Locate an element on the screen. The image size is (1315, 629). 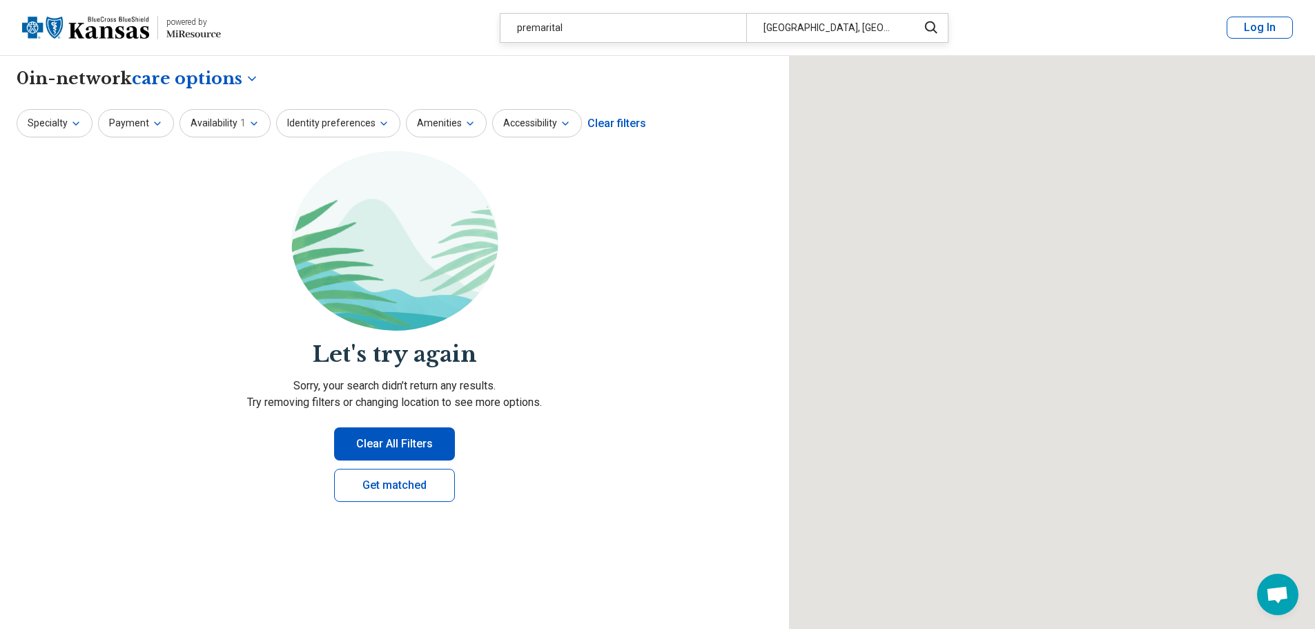
button: Care options is located at coordinates (195, 79).